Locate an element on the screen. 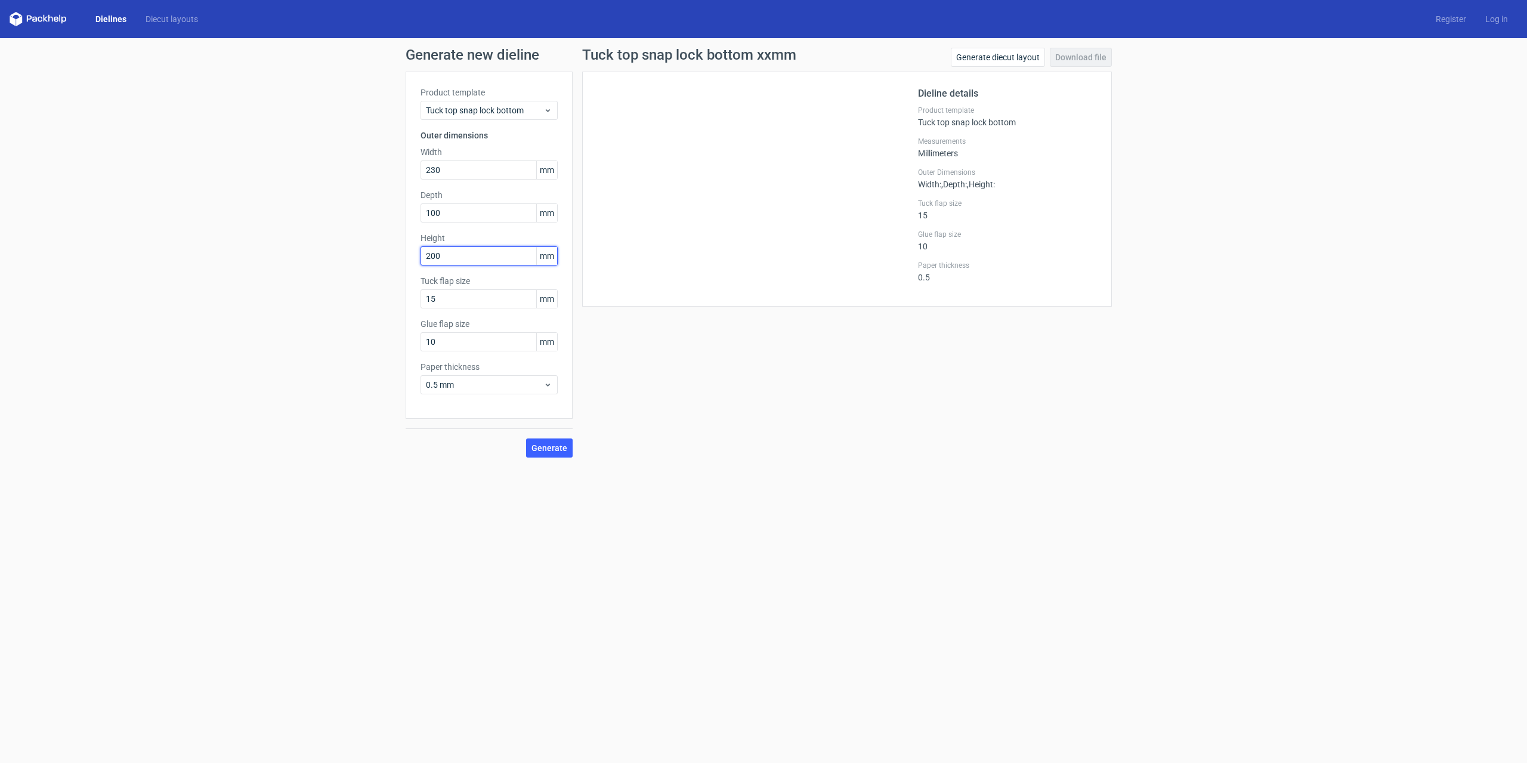 This screenshot has width=1527, height=763. label: Measurements is located at coordinates (1008, 141).